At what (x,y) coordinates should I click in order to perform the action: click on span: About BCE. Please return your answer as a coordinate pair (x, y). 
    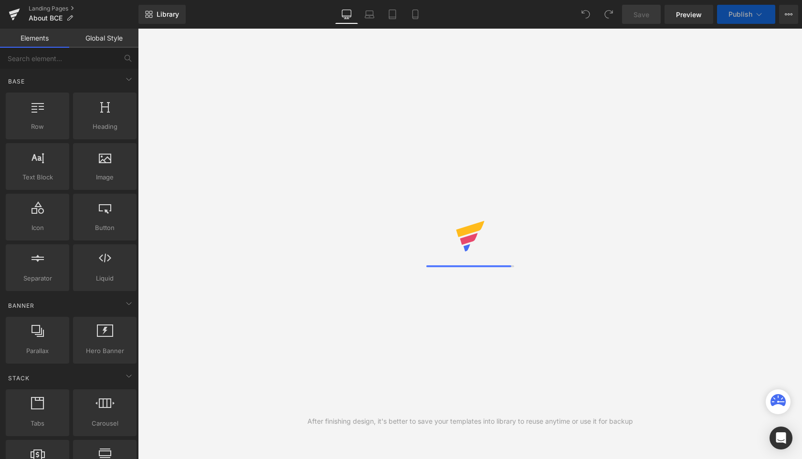
    Looking at the image, I should click on (45, 18).